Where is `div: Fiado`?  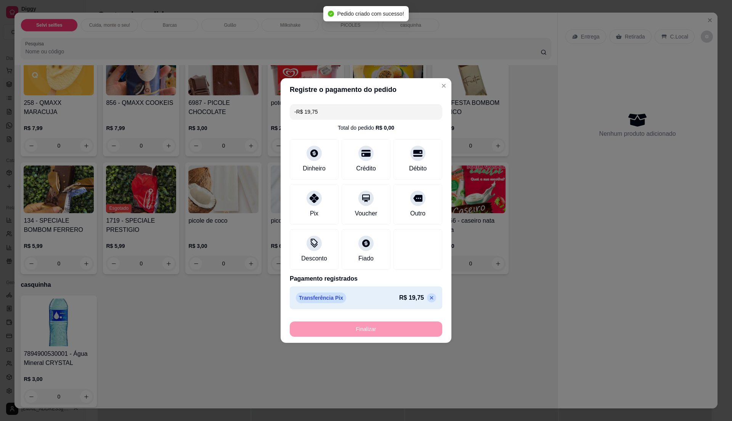
div: Fiado is located at coordinates (366, 258).